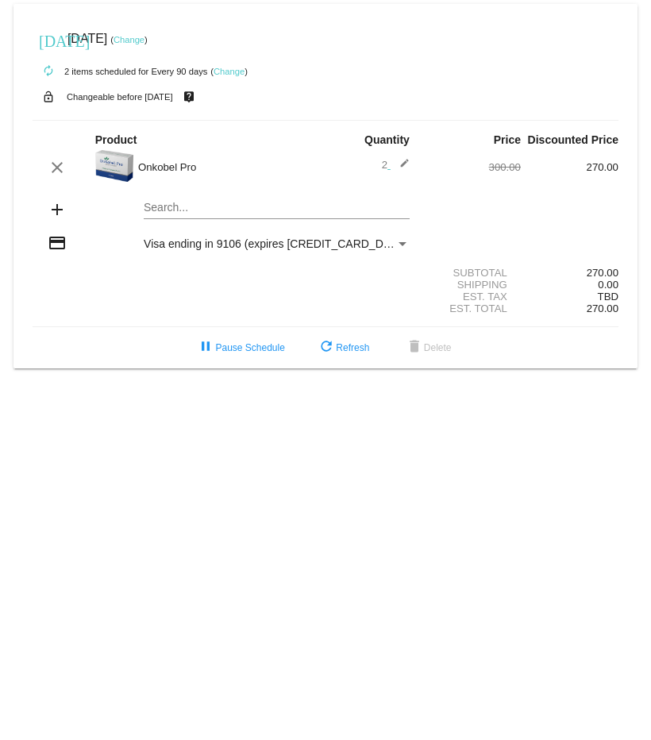  Describe the element at coordinates (608, 284) in the screenshot. I see `span: 0.00` at that location.